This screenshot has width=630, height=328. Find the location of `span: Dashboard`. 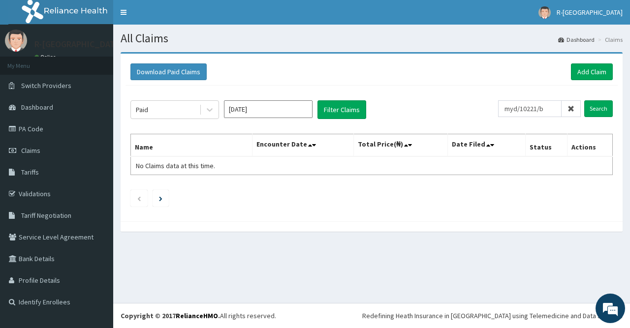

span: Dashboard is located at coordinates (37, 107).